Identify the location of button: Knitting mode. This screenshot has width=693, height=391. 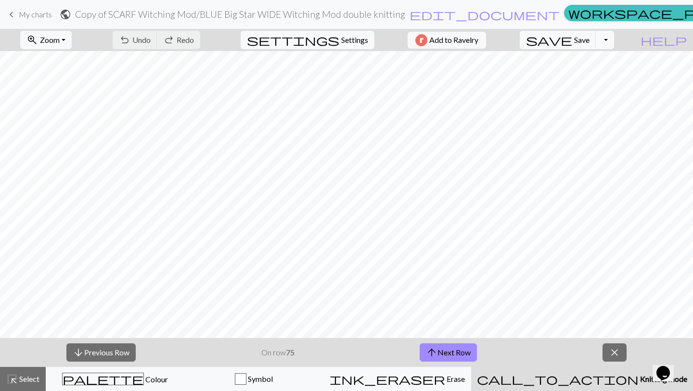
(582, 379).